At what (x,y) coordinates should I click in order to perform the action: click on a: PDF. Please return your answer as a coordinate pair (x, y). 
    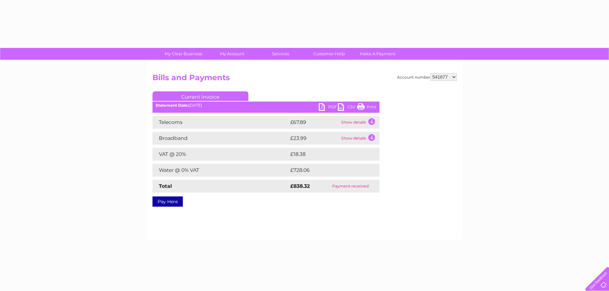
    Looking at the image, I should click on (328, 108).